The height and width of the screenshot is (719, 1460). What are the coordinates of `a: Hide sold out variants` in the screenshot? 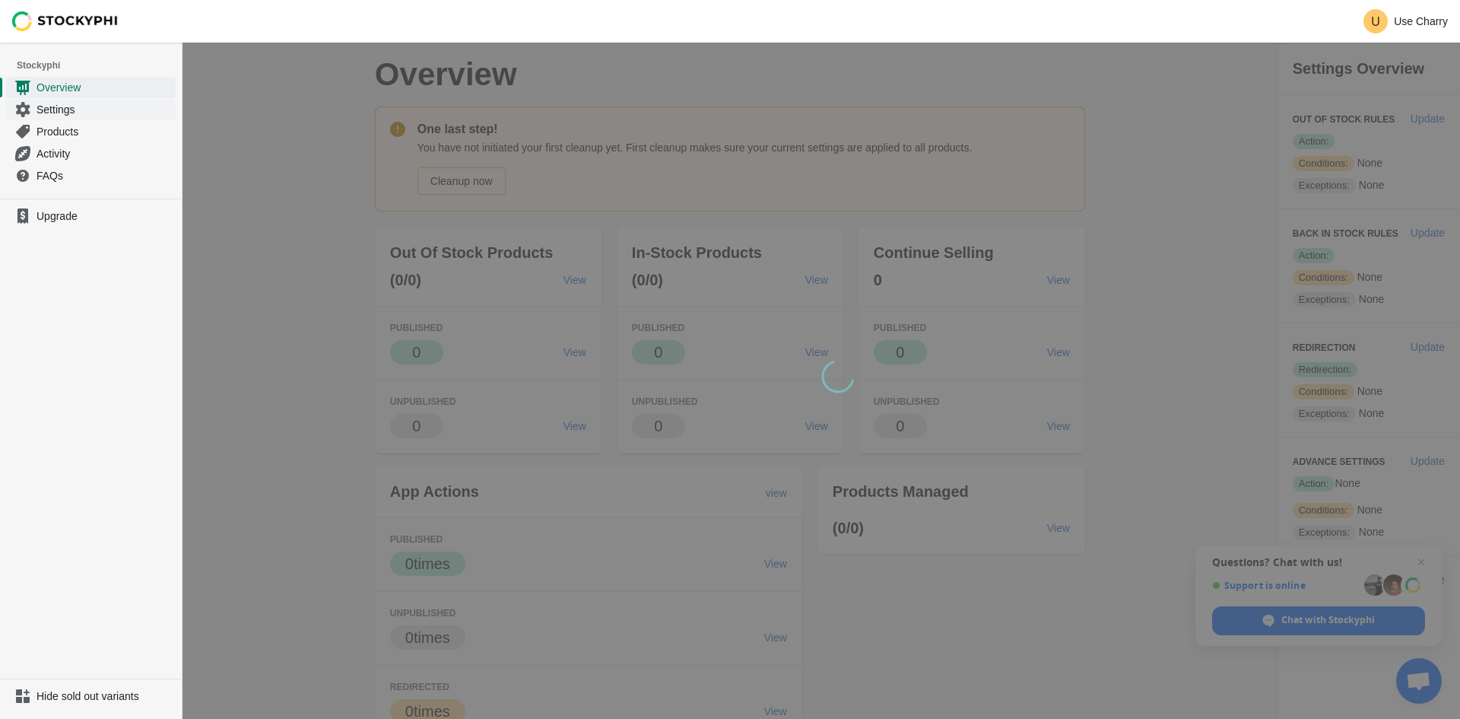 It's located at (90, 696).